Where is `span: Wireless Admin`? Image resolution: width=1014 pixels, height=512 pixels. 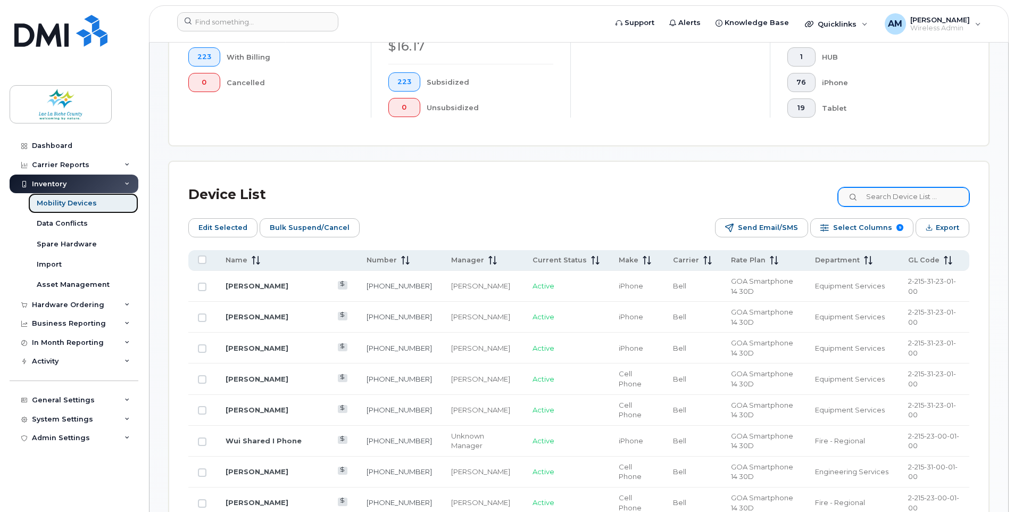
span: Wireless Admin is located at coordinates (940, 28).